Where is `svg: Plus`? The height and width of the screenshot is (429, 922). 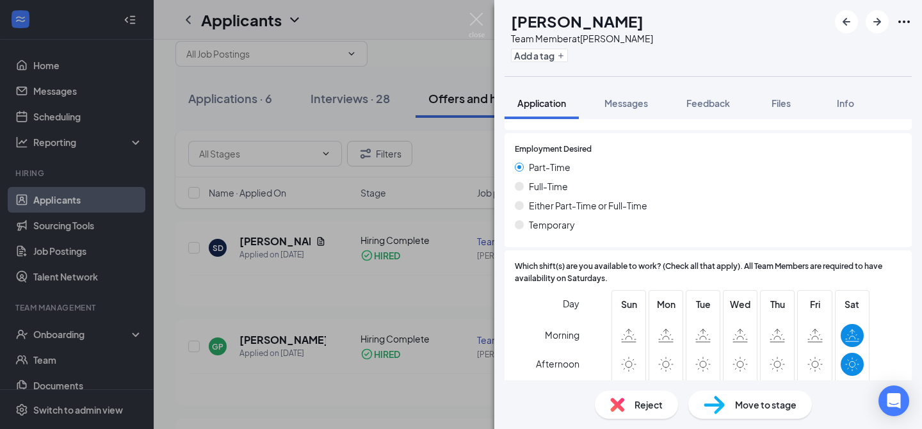
svg: Plus is located at coordinates (561, 56).